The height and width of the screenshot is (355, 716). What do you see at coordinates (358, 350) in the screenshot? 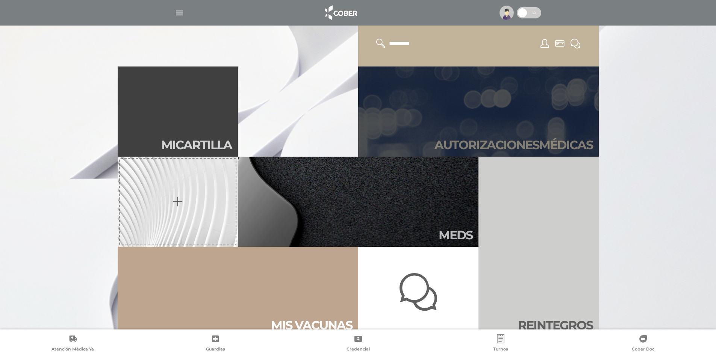
I see `span: Credencial` at bounding box center [358, 350].